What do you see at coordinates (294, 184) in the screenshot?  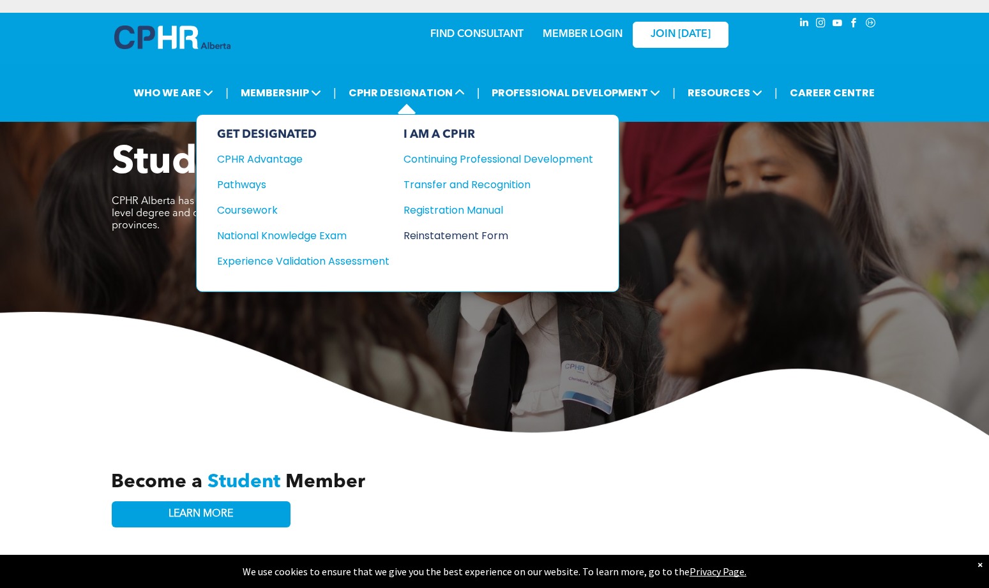 I see `div: Pathways` at bounding box center [294, 184].